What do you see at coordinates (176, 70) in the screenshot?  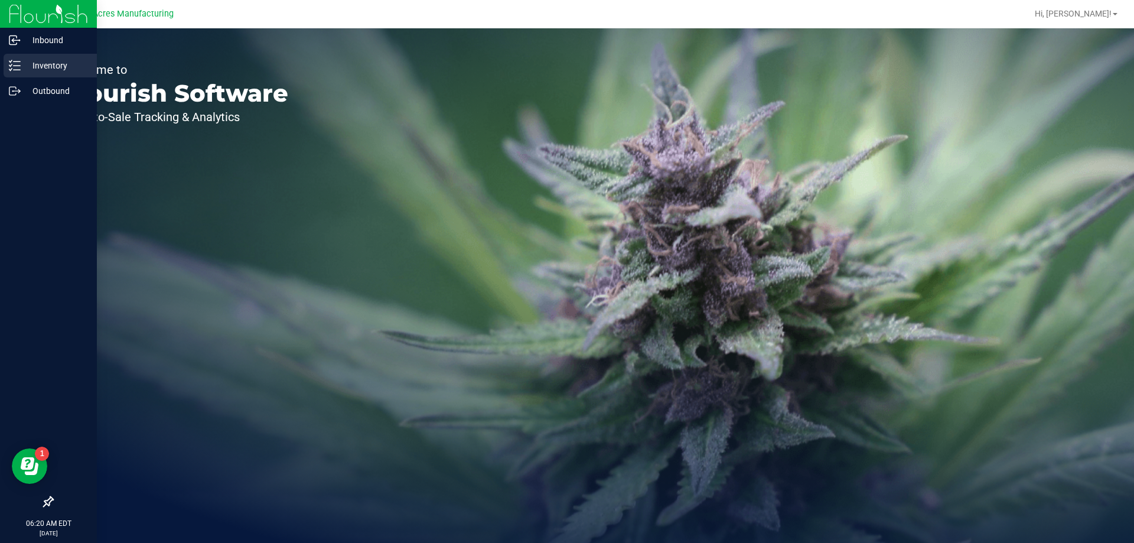 I see `p: Welcome to` at bounding box center [176, 70].